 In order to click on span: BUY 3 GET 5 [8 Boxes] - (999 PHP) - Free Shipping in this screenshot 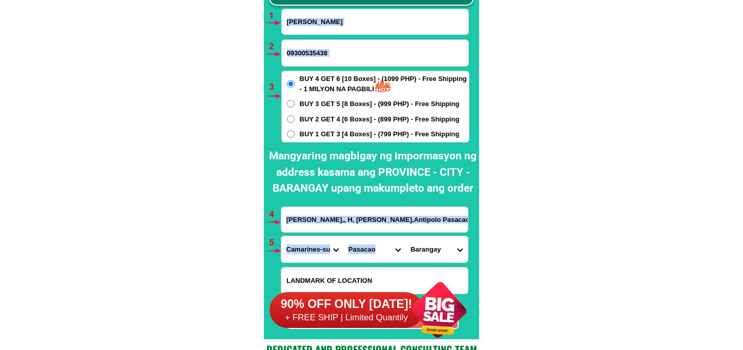, I will do `click(380, 104)`.